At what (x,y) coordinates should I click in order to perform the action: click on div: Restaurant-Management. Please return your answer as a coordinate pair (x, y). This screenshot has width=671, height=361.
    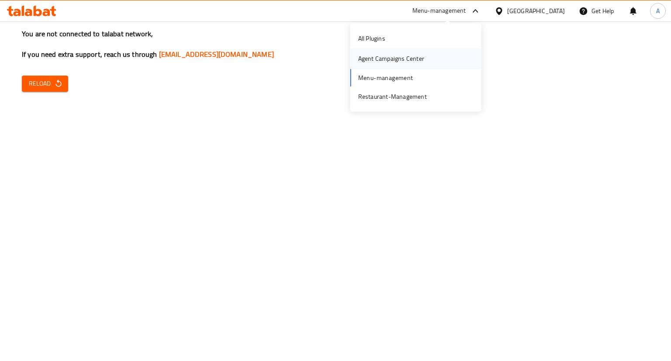
    Looking at the image, I should click on (392, 96).